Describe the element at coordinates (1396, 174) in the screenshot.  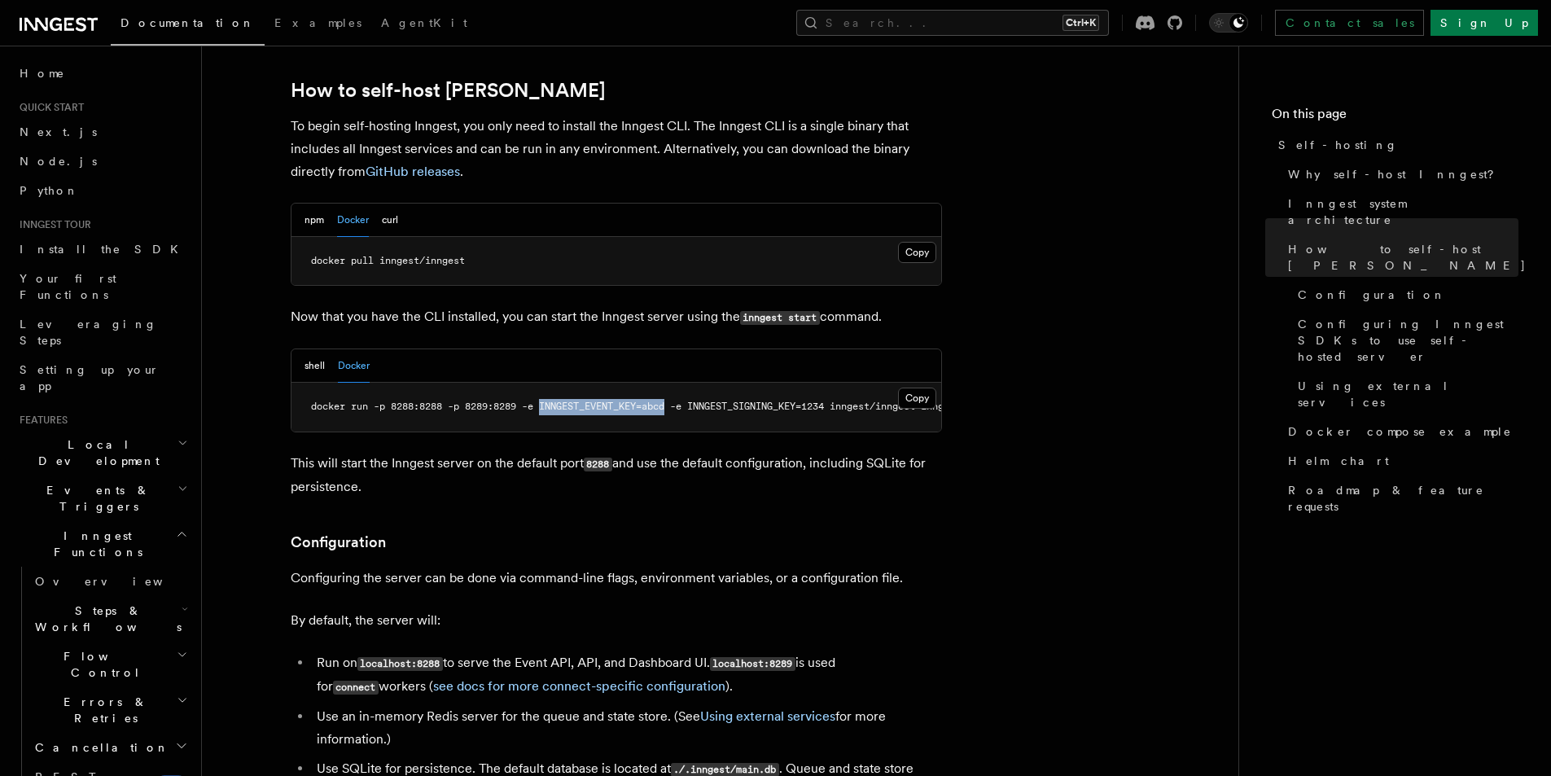
I see `span: Why self-host Inngest?` at that location.